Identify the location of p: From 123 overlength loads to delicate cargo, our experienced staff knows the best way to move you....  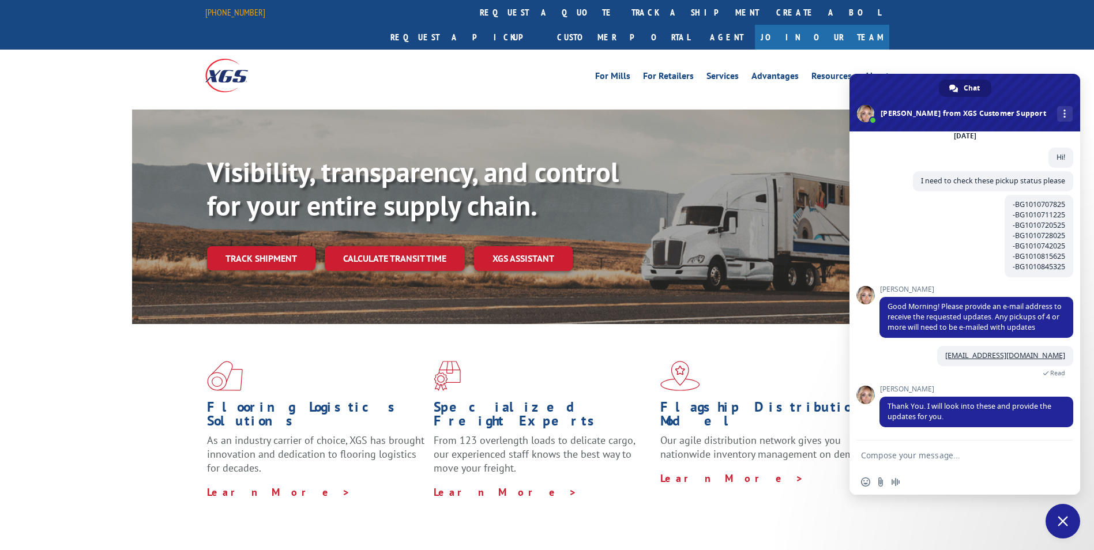
(543, 459).